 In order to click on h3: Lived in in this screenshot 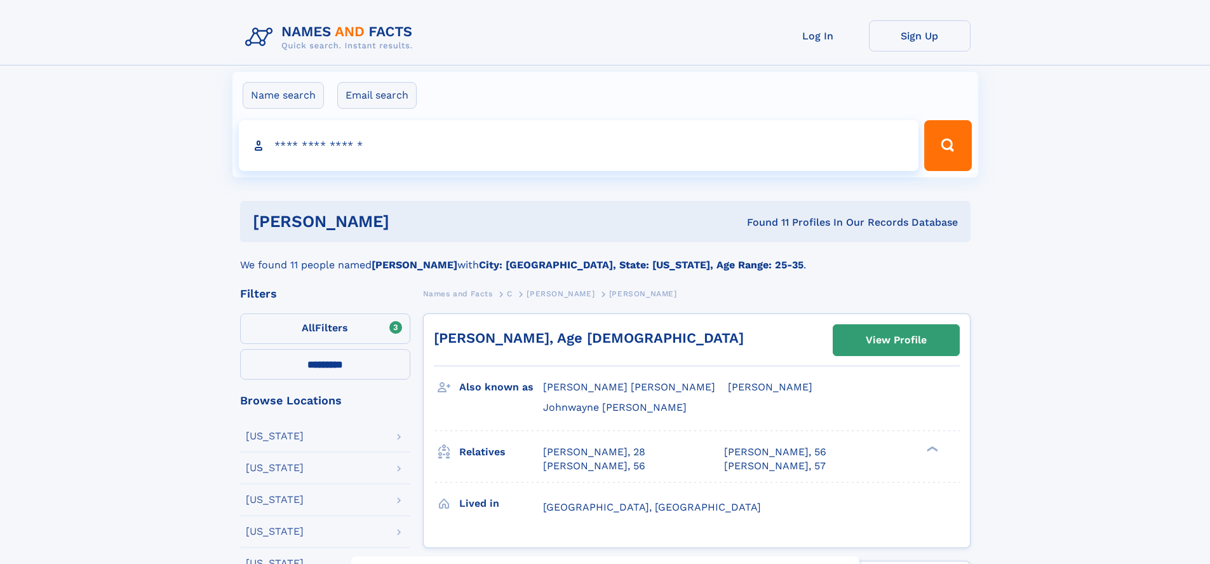, I will do `click(501, 503)`.